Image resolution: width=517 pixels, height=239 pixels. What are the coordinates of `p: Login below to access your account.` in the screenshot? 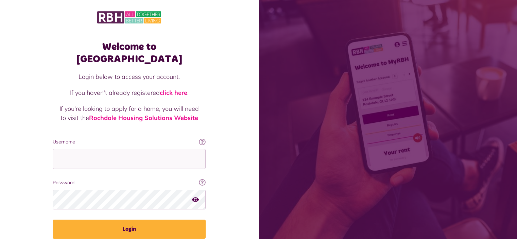 It's located at (129, 77).